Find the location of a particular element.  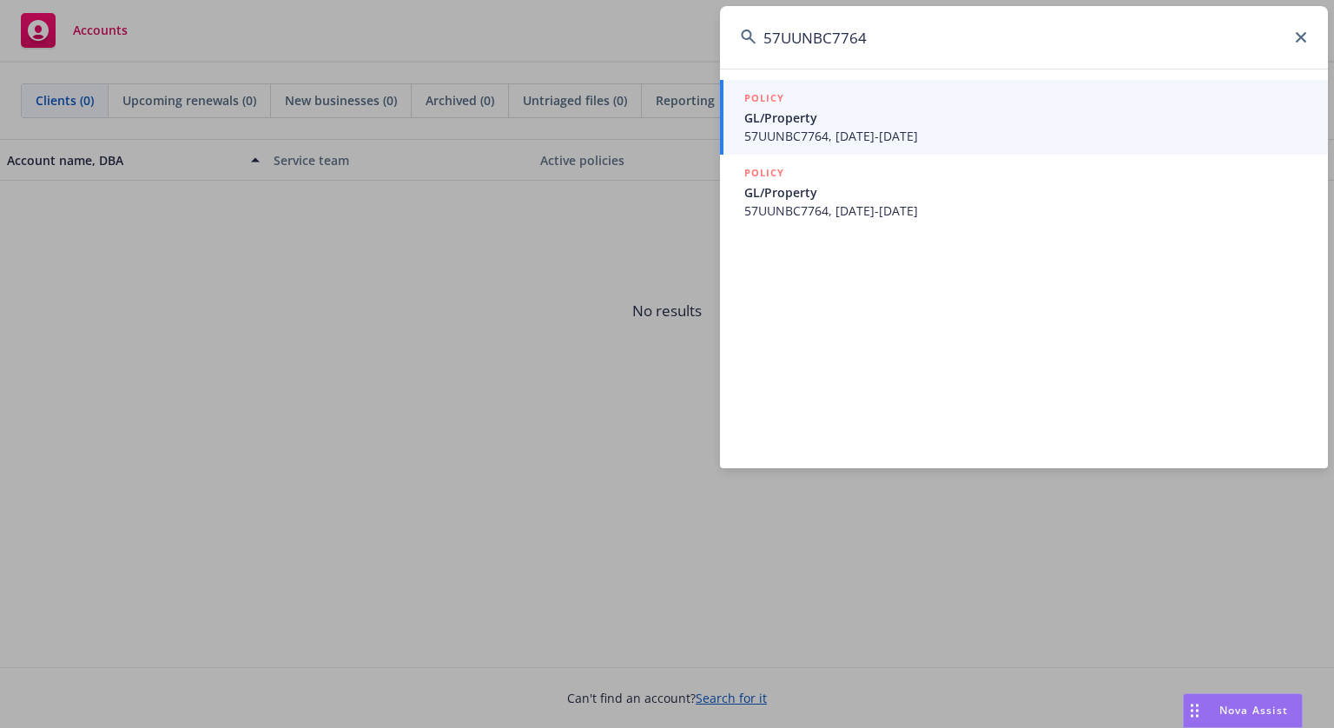

button: Nova Assist is located at coordinates (1242, 710).